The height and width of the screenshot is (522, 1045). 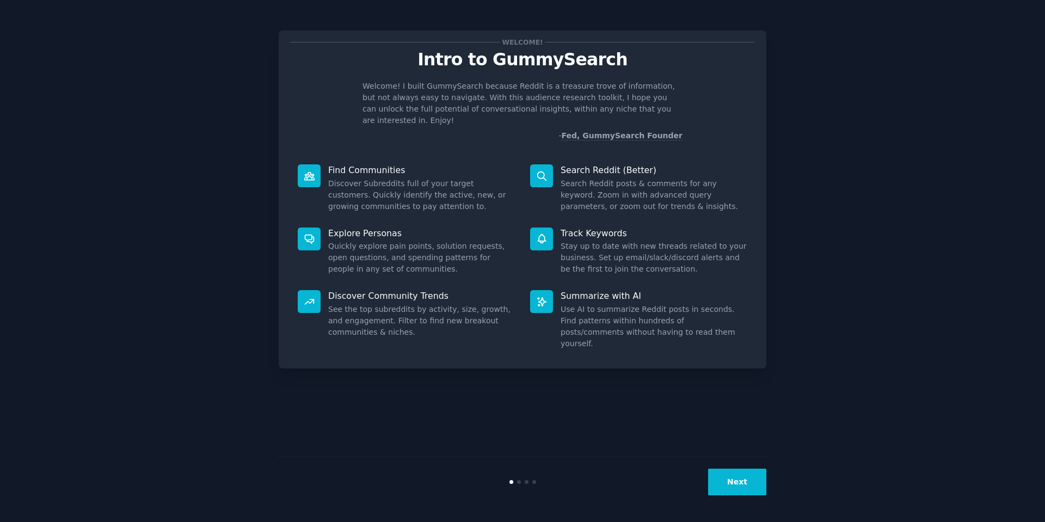 What do you see at coordinates (654, 296) in the screenshot?
I see `p: Summarize with AI` at bounding box center [654, 296].